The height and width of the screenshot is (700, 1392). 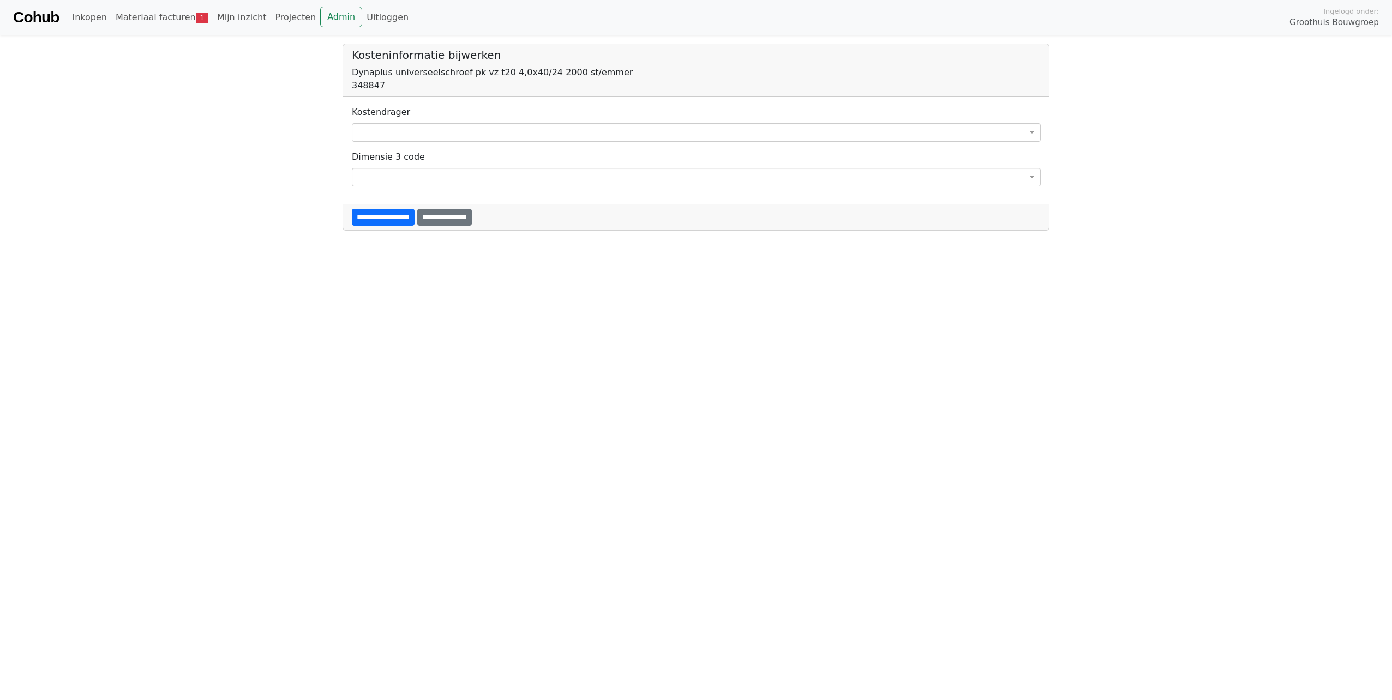 What do you see at coordinates (696, 73) in the screenshot?
I see `div: Dynaplus universeelschroef pk vz t20 4,0x40/24 2000 st/emmer` at bounding box center [696, 73].